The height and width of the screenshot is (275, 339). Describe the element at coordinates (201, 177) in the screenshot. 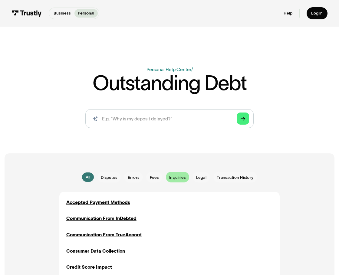

I see `span: Legal` at that location.